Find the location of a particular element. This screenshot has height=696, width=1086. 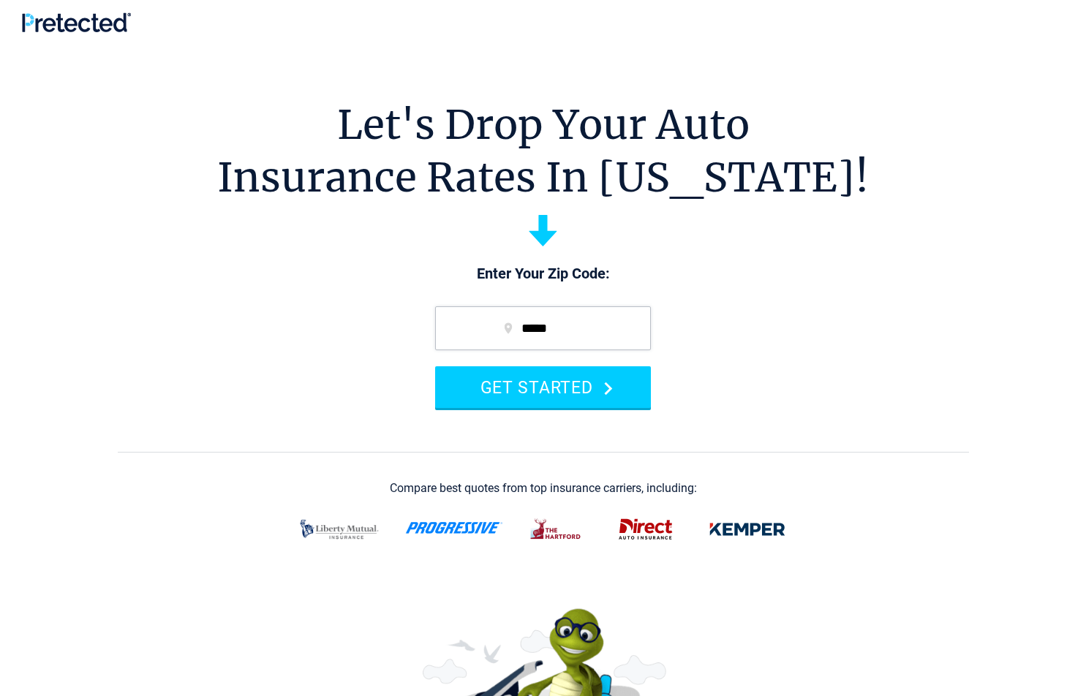

p: Enter Your Zip Code: is located at coordinates (543, 274).